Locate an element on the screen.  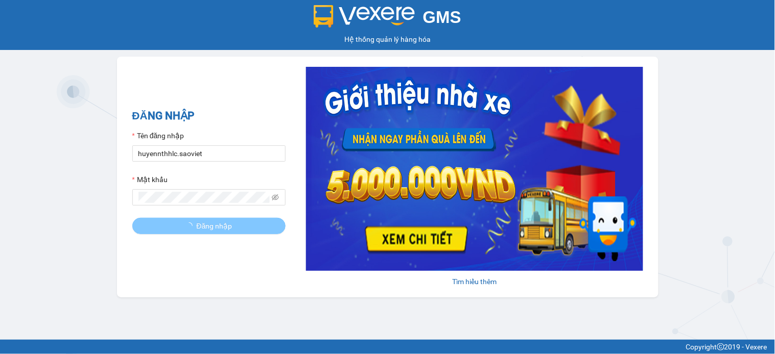
span: copyright is located at coordinates (721, 347).